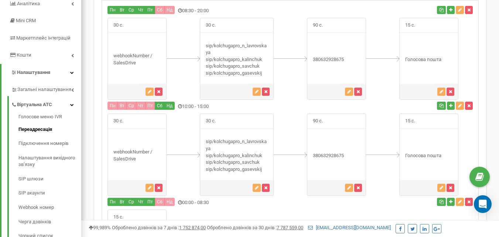  I want to click on u: 1 752 874,00, so click(192, 227).